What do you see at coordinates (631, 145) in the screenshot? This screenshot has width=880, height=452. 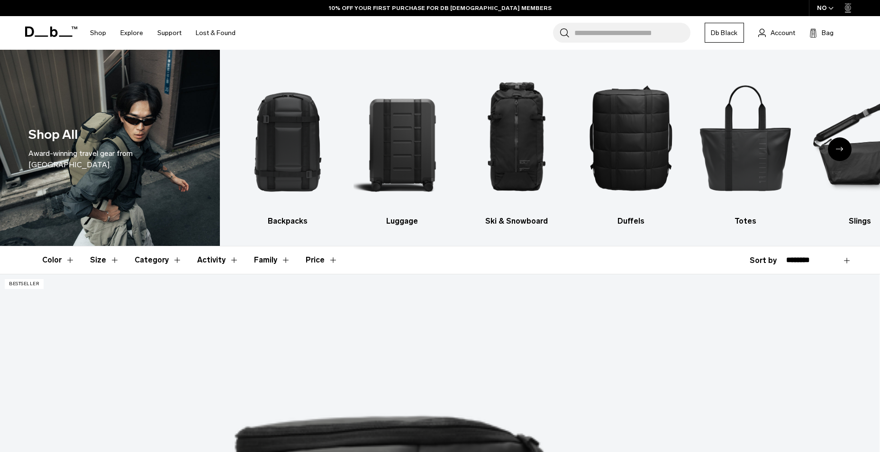 I see `li: 4 / 10` at bounding box center [631, 145].